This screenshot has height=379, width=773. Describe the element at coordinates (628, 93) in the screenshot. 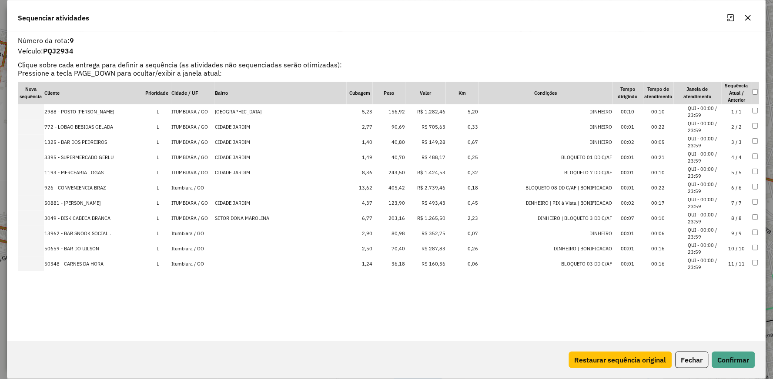

I see `th: Tempo dirigindo` at that location.